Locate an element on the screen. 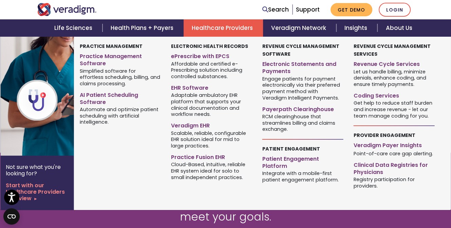 This screenshot has width=451, height=228. a: About Us is located at coordinates (399, 28).